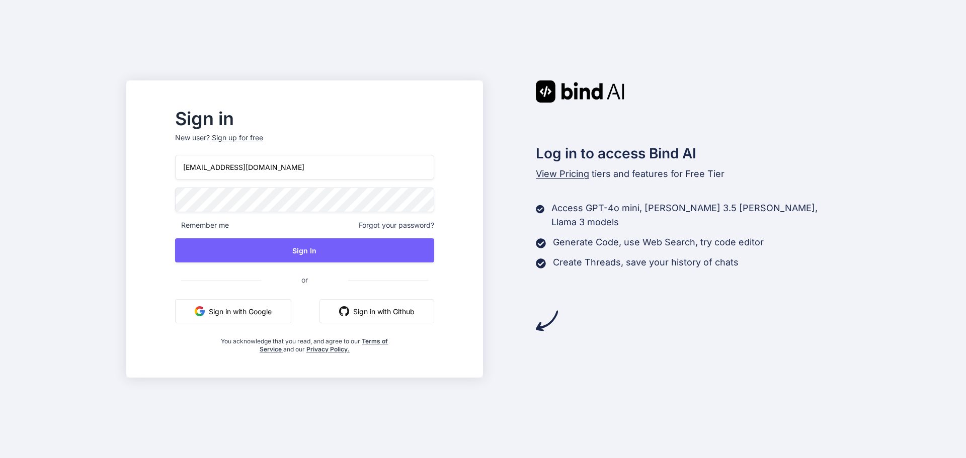  I want to click on h2: Log in to access Bind AI, so click(688, 153).